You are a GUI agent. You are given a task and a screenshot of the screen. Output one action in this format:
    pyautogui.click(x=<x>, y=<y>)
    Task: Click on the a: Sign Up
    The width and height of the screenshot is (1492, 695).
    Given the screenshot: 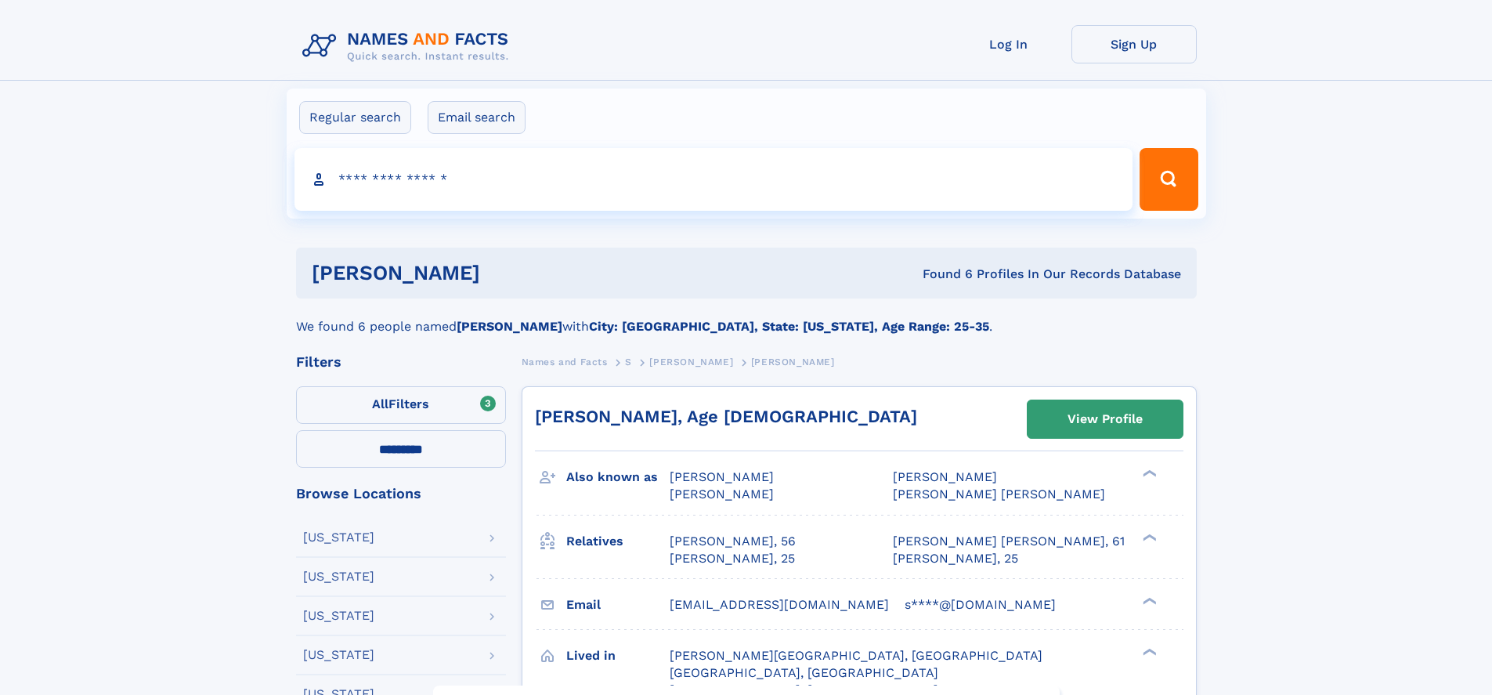 What is the action you would take?
    pyautogui.click(x=1134, y=44)
    